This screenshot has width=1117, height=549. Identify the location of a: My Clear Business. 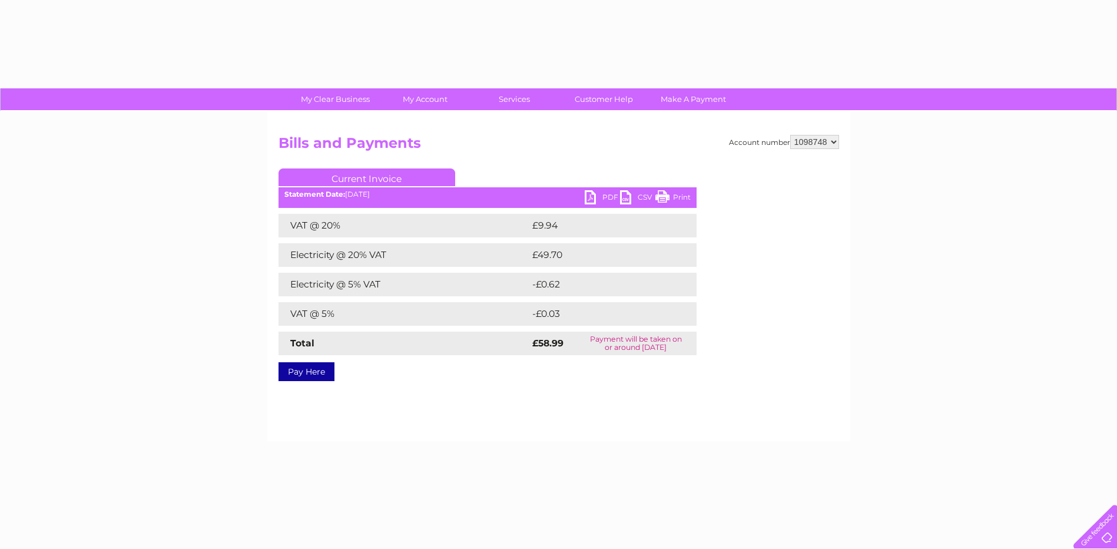
(335, 99).